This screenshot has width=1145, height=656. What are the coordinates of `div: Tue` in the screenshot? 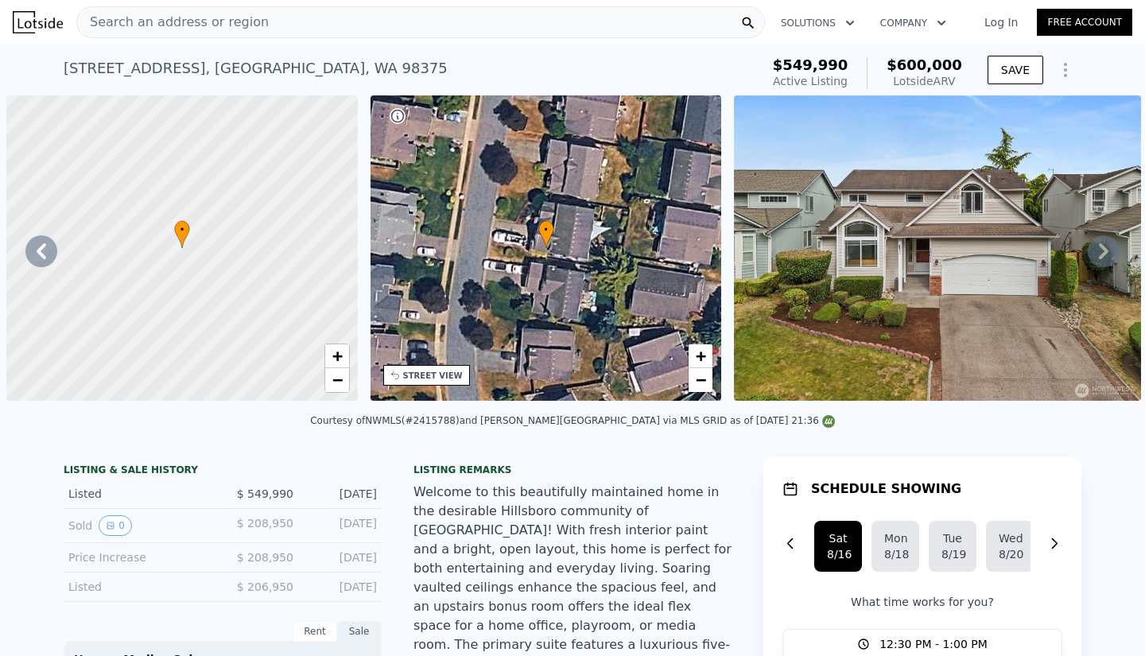 It's located at (953, 538).